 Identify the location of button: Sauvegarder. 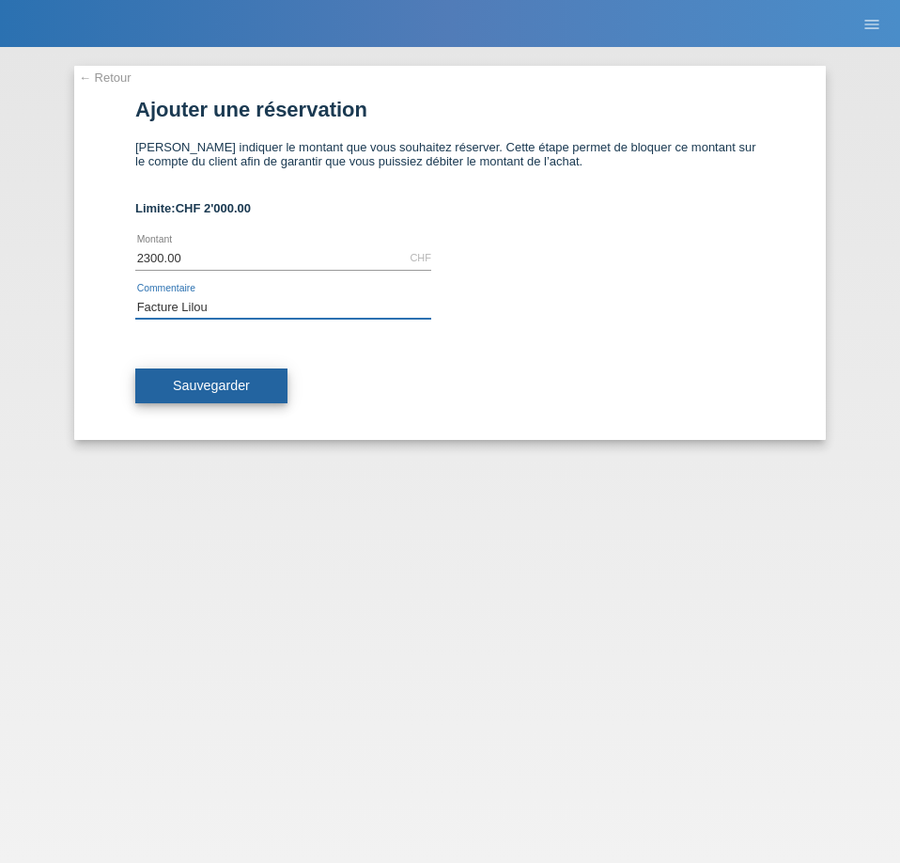
(211, 386).